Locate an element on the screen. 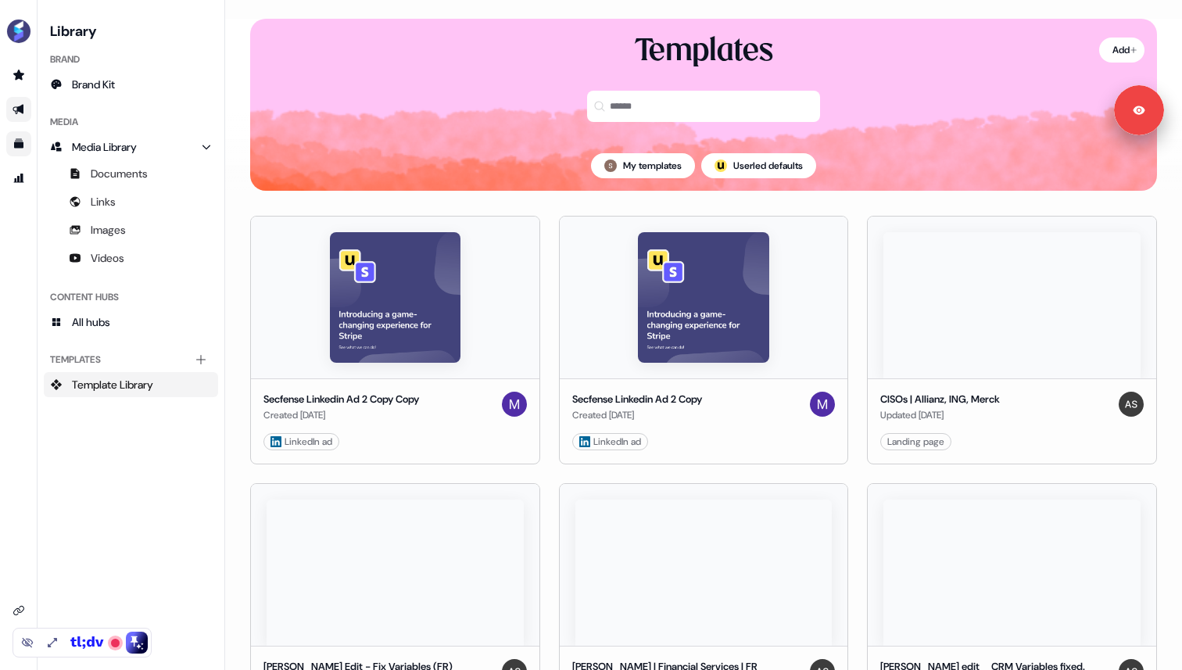  img: Antoni is located at coordinates (1131, 404).